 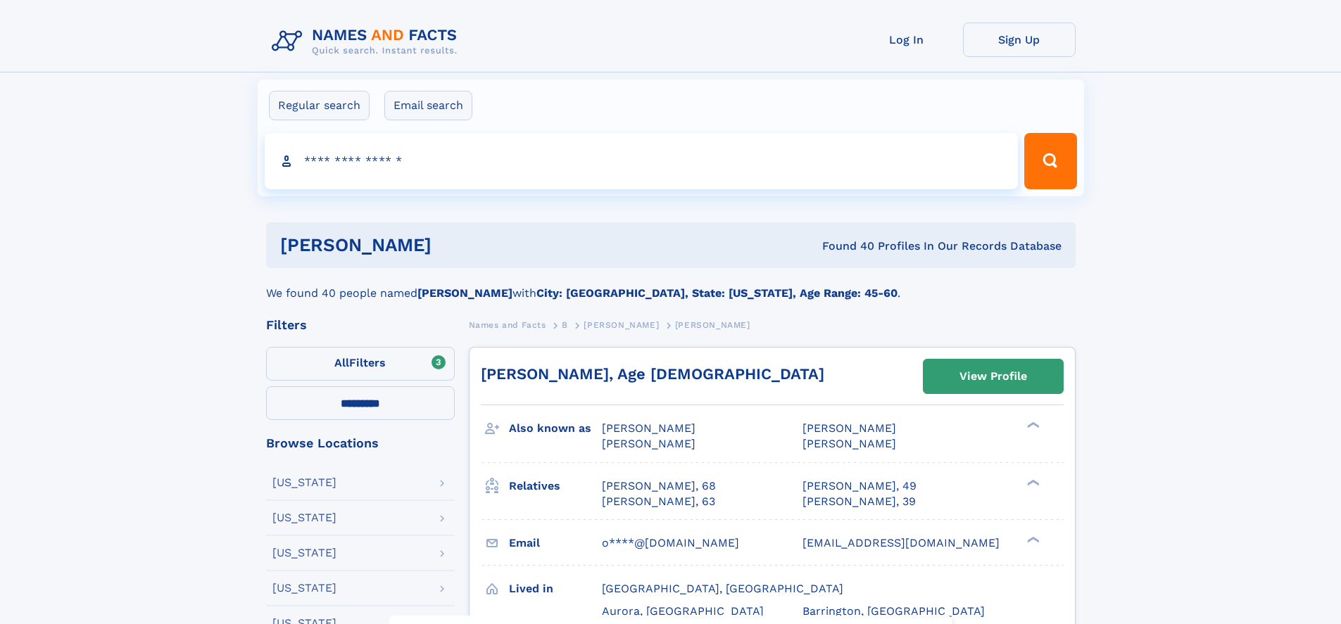 I want to click on a: Names and Facts, so click(x=507, y=324).